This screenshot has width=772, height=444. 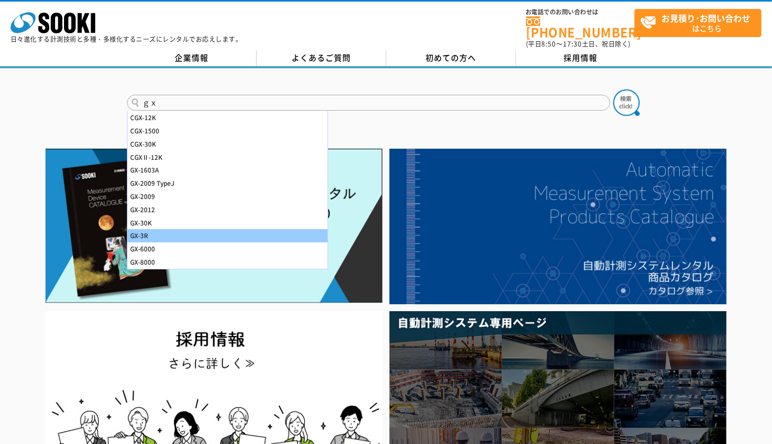 What do you see at coordinates (227, 235) in the screenshot?
I see `div: GX-3R` at bounding box center [227, 235].